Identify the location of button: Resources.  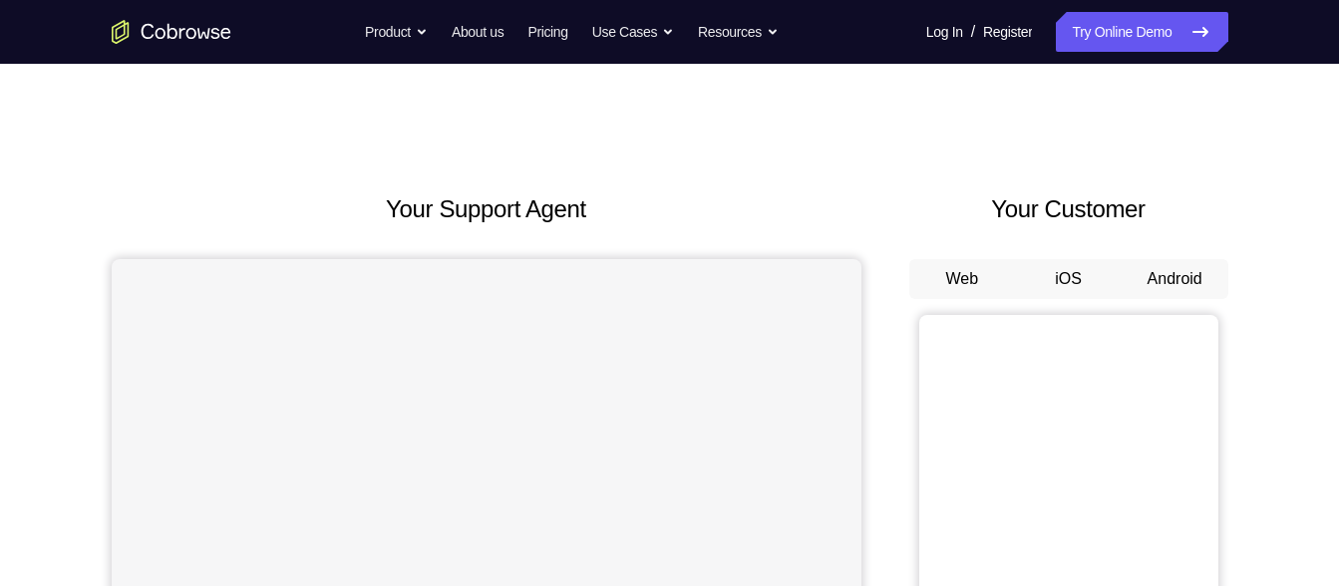
(738, 32).